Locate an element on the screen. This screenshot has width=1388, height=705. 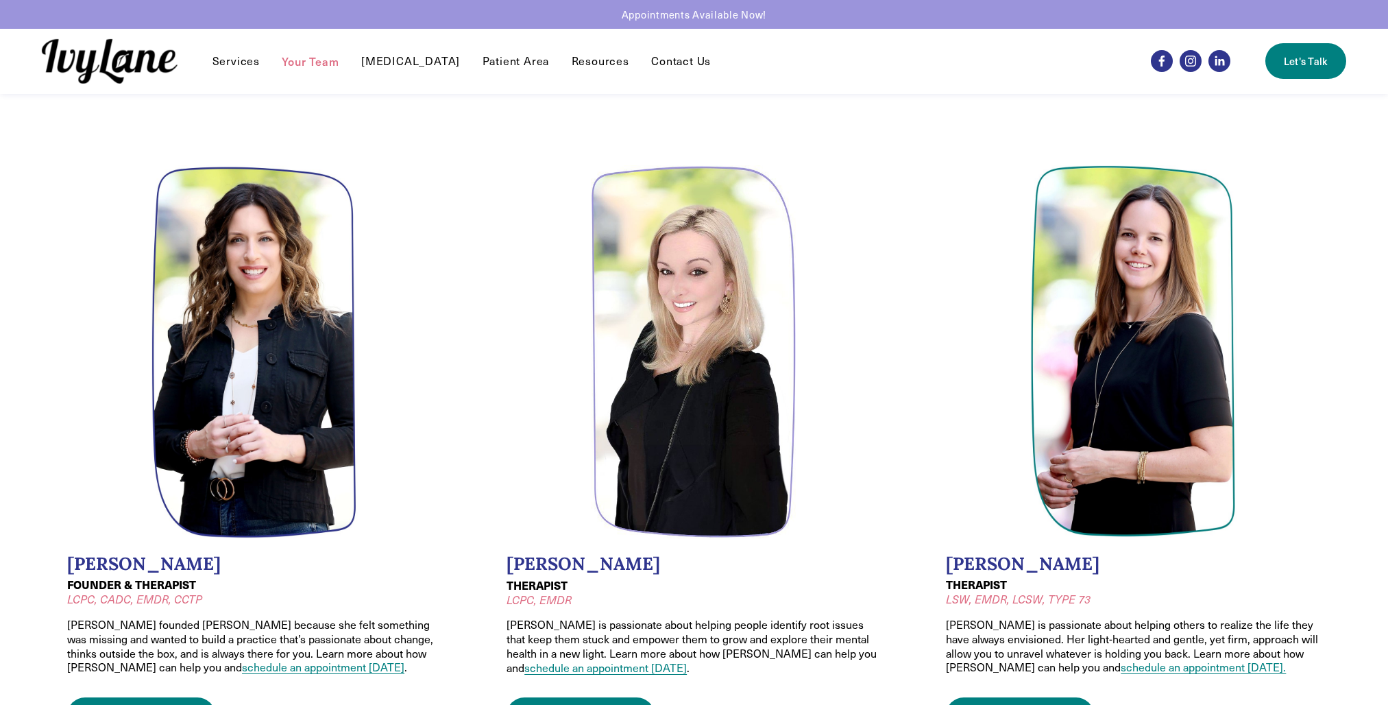
a: Contact Us is located at coordinates (681, 61).